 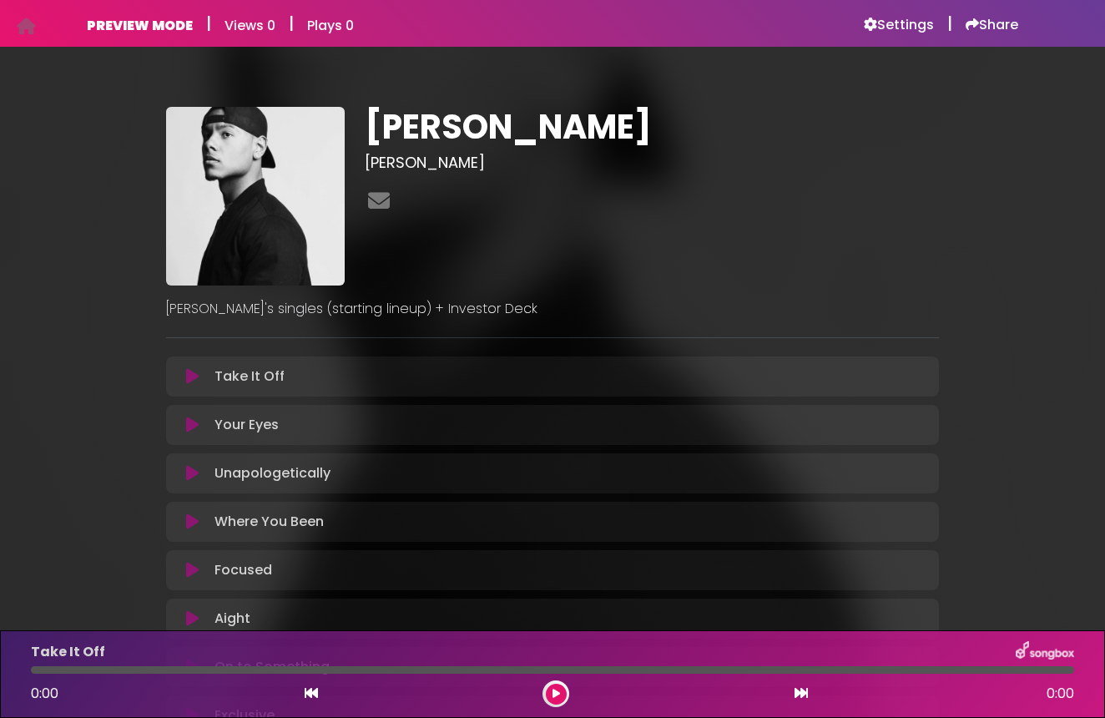 I want to click on h6: Share, so click(x=991, y=25).